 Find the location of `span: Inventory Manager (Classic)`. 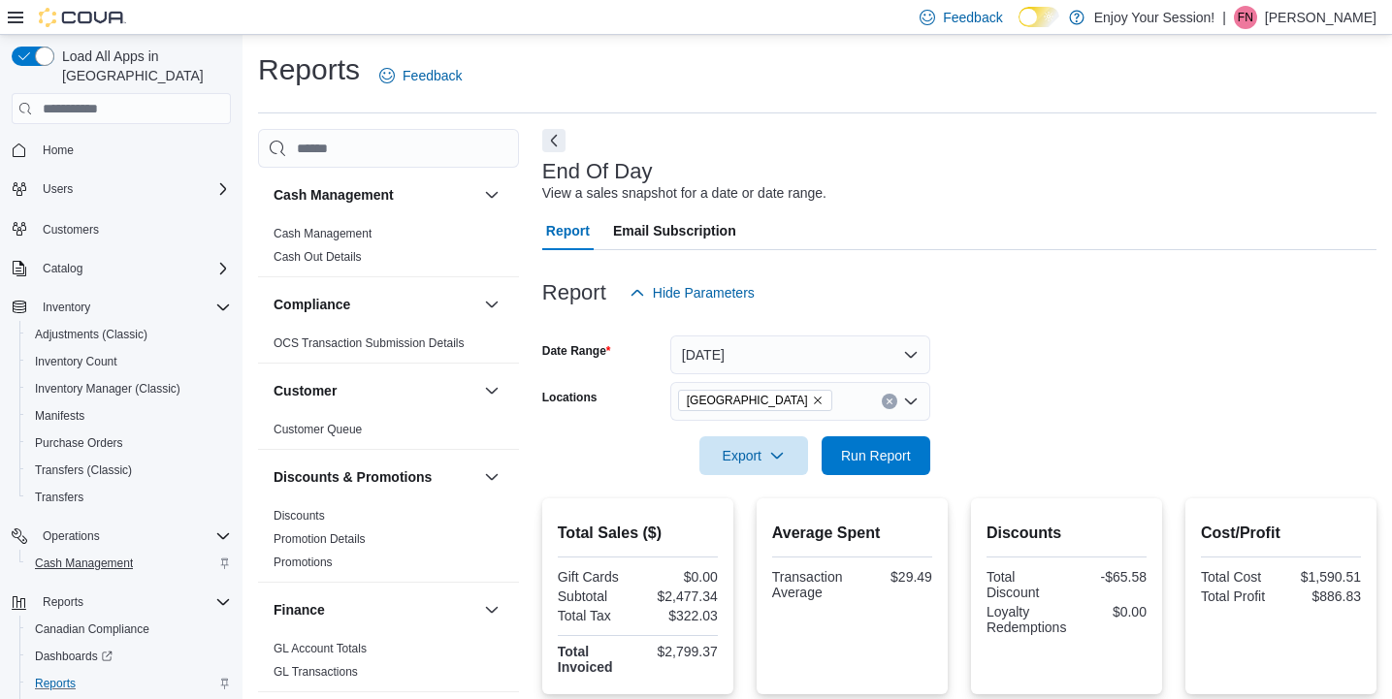

span: Inventory Manager (Classic) is located at coordinates (108, 389).